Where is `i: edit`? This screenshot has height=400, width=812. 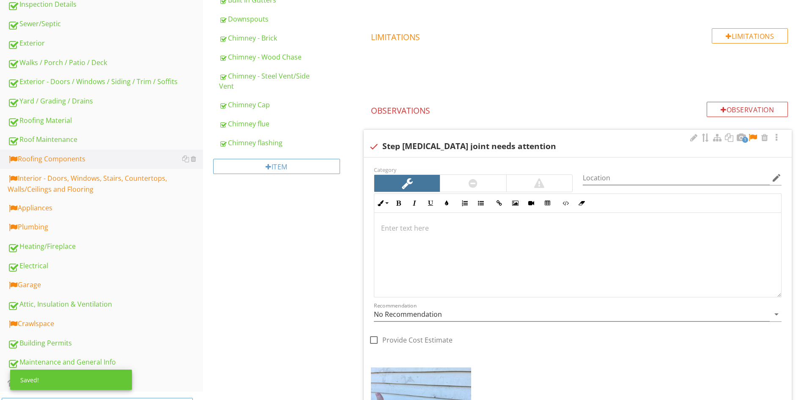 i: edit is located at coordinates (776, 178).